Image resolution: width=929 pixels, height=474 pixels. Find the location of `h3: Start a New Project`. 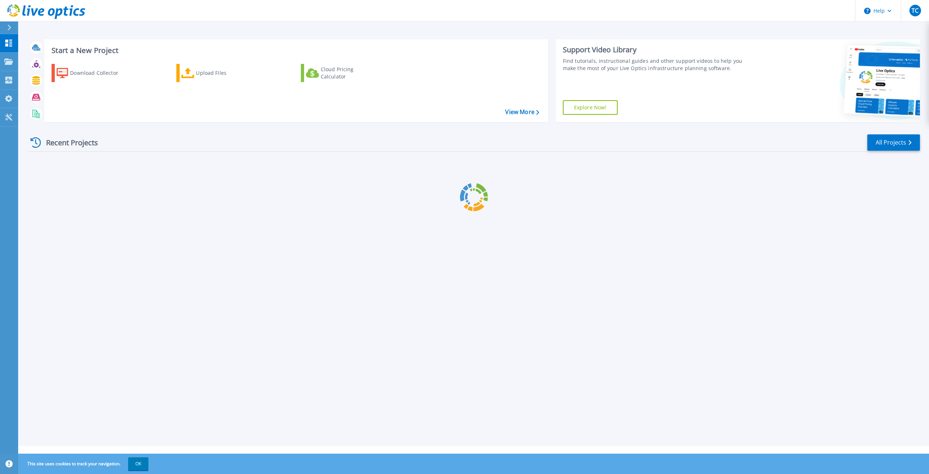

h3: Start a New Project is located at coordinates (295, 50).